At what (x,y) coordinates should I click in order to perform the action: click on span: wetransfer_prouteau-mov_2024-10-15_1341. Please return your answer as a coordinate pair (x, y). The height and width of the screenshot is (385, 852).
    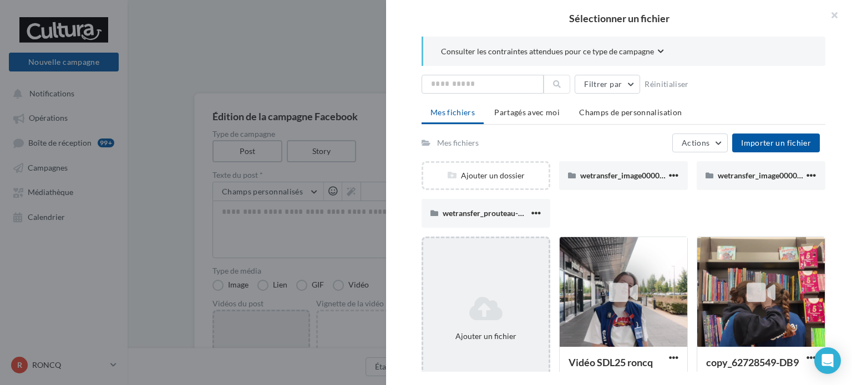
    Looking at the image, I should click on (520, 213).